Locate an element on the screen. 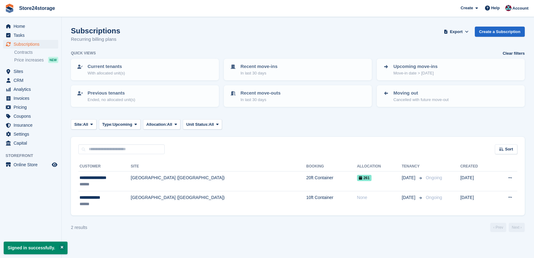 This screenshot has height=258, width=534. span: Export is located at coordinates (456, 32).